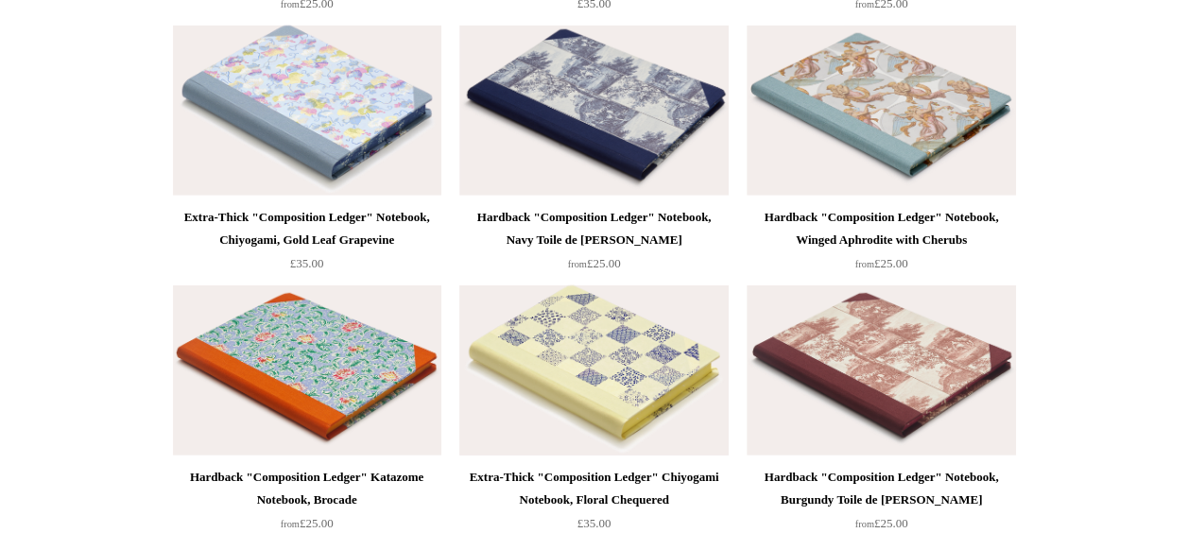 The width and height of the screenshot is (1188, 533). What do you see at coordinates (881, 371) in the screenshot?
I see `img: Hardback "Composition Ledger" Notebook, Burgundy Toile de Jouy` at bounding box center [881, 371].